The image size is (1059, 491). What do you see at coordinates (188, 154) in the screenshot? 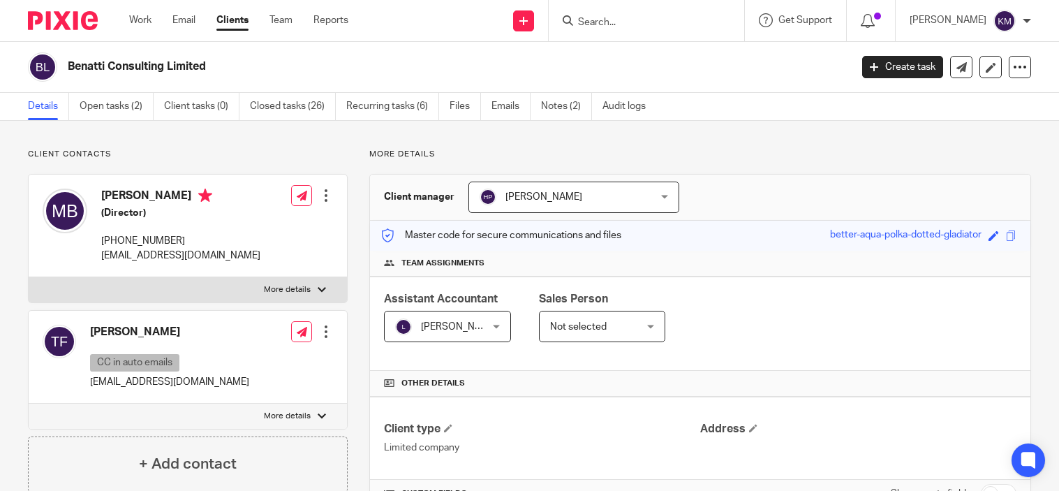
I see `p: Client contacts` at bounding box center [188, 154].